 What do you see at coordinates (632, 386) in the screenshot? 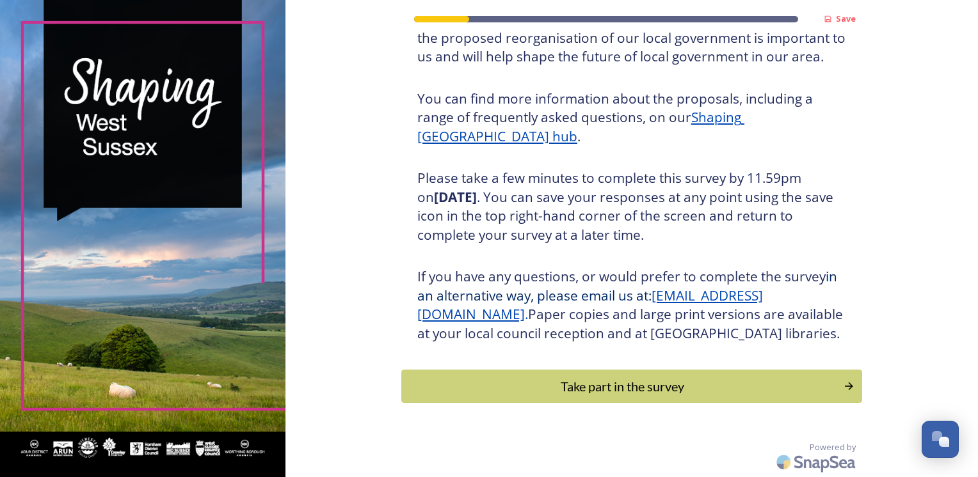
I see `button: Continue` at bounding box center [632, 386].